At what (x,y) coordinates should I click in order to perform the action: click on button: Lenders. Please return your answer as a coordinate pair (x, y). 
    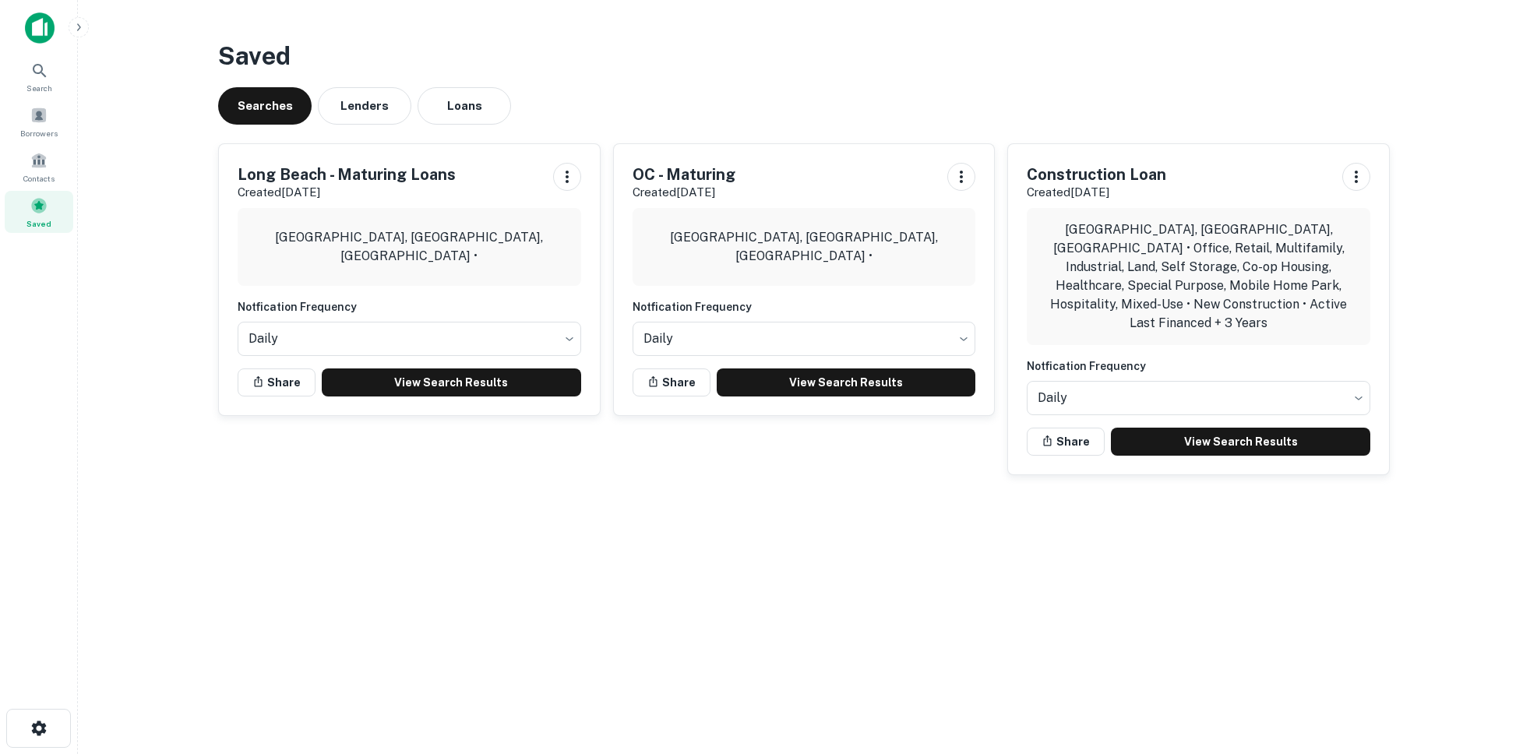
    Looking at the image, I should click on (365, 106).